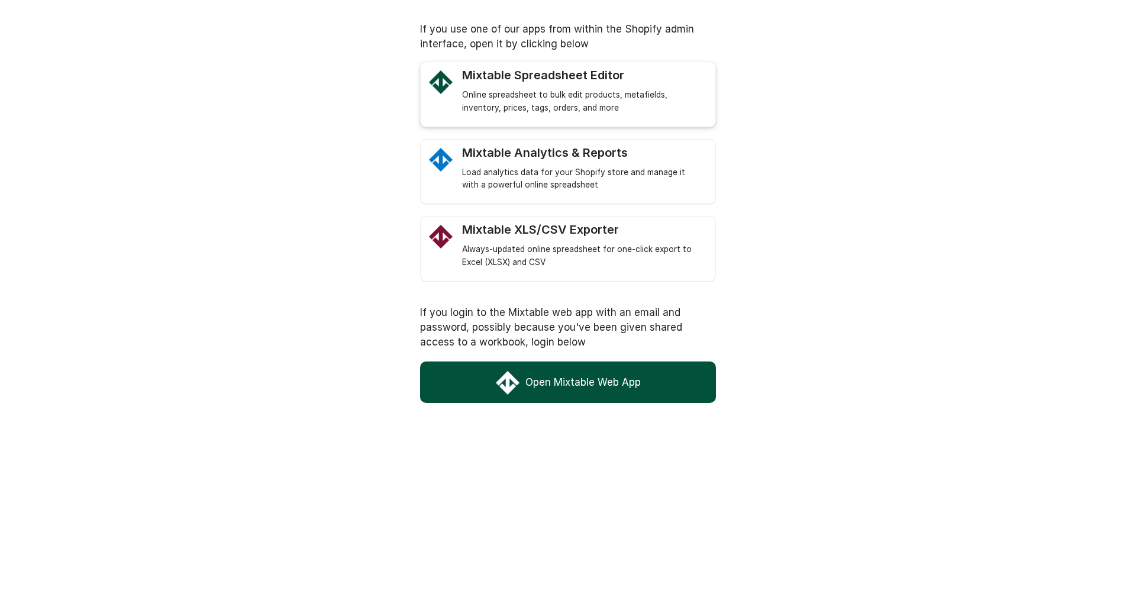 The image size is (1136, 594). What do you see at coordinates (568, 382) in the screenshot?
I see `a: Open Mixtable Web App` at bounding box center [568, 382].